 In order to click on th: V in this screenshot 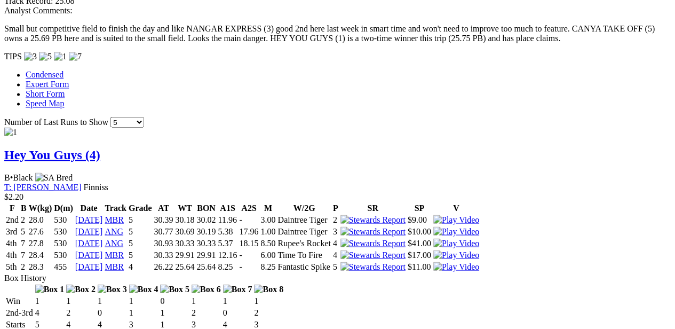, I will do `click(457, 208)`.